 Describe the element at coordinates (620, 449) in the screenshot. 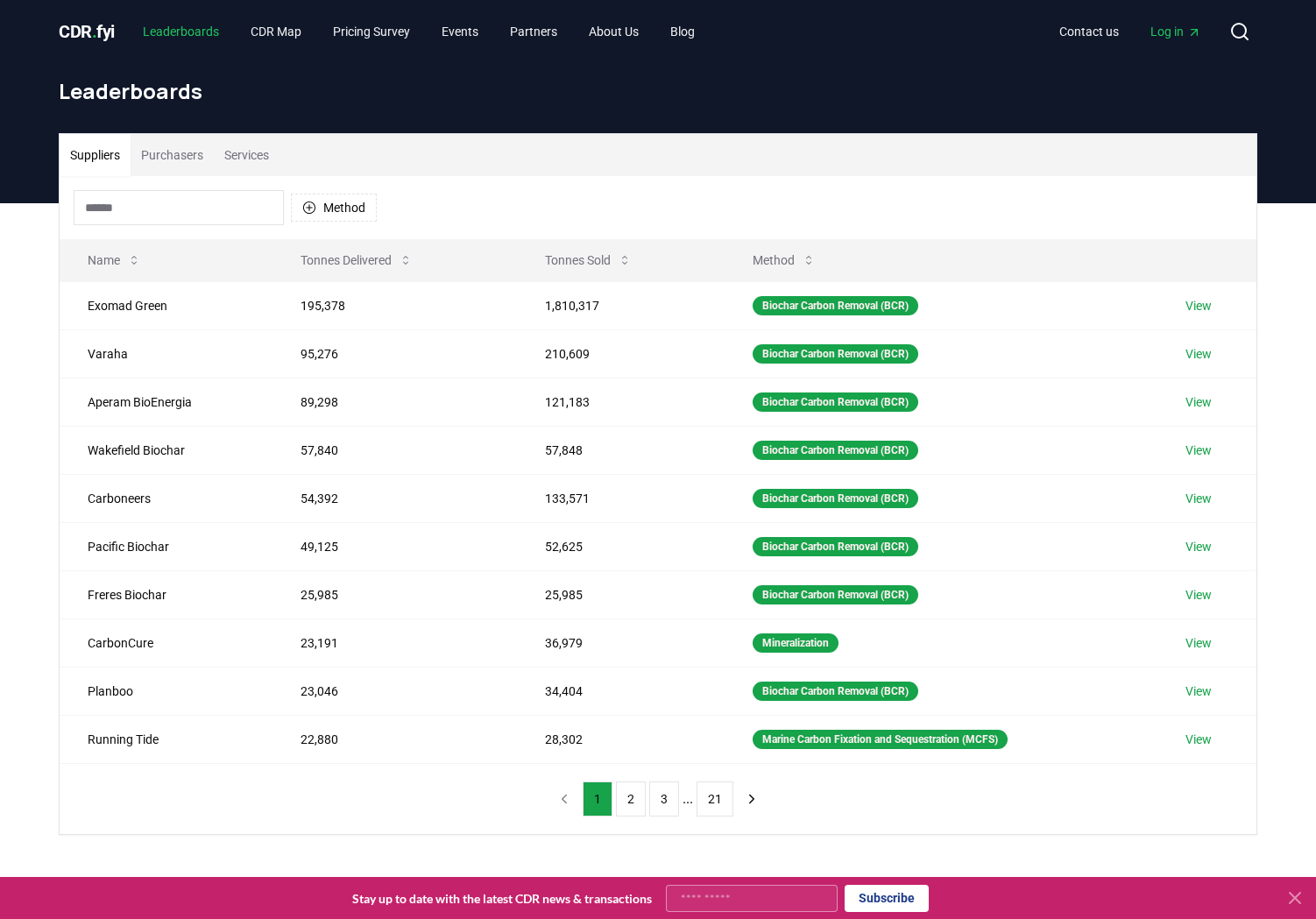

I see `td: 57,848` at that location.